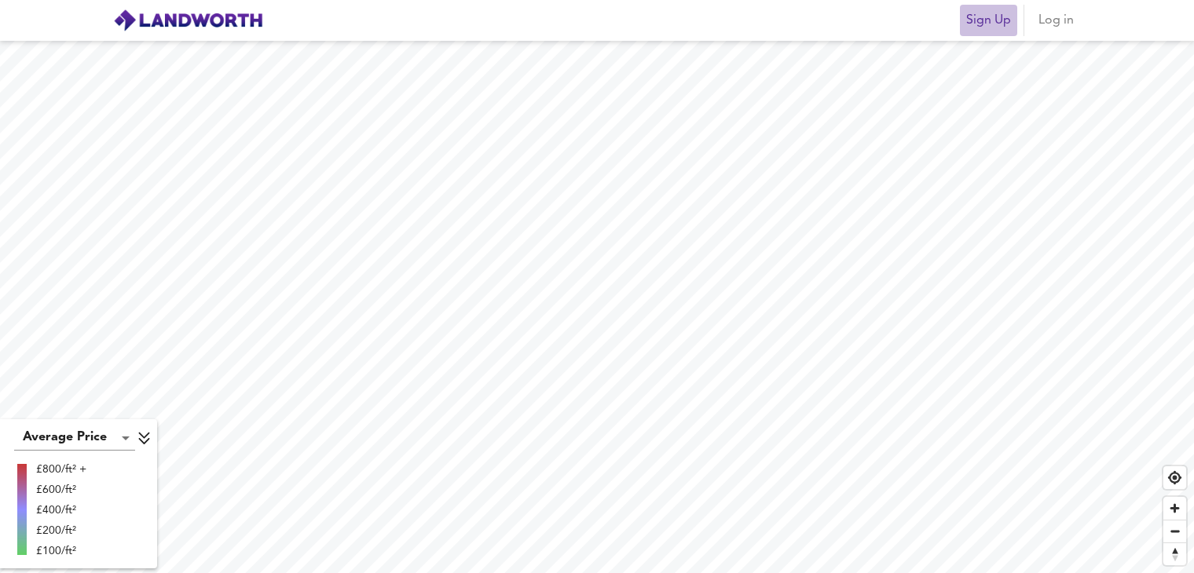  Describe the element at coordinates (75, 438) in the screenshot. I see `div: Average Price` at that location.